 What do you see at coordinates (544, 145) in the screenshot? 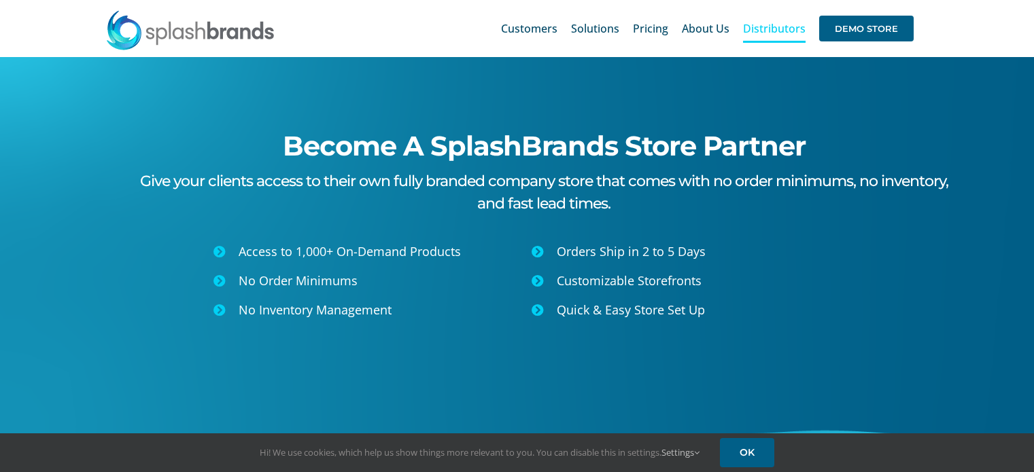
I see `span: Become A SplashBrands Store Partner` at bounding box center [544, 145].